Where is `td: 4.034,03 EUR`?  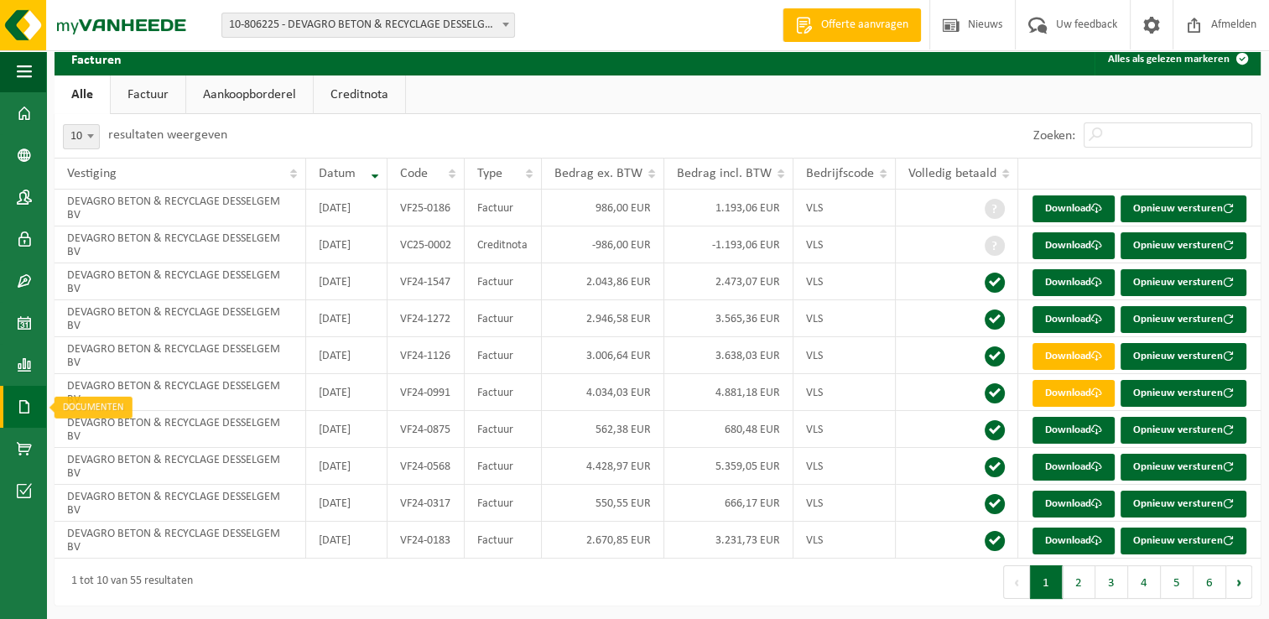 td: 4.034,03 EUR is located at coordinates (603, 392).